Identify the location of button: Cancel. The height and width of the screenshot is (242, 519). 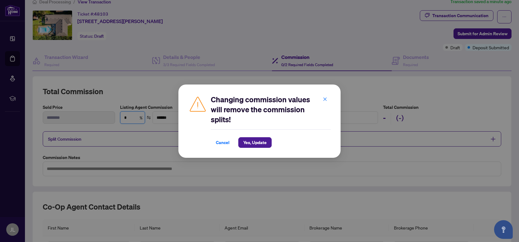
(223, 143).